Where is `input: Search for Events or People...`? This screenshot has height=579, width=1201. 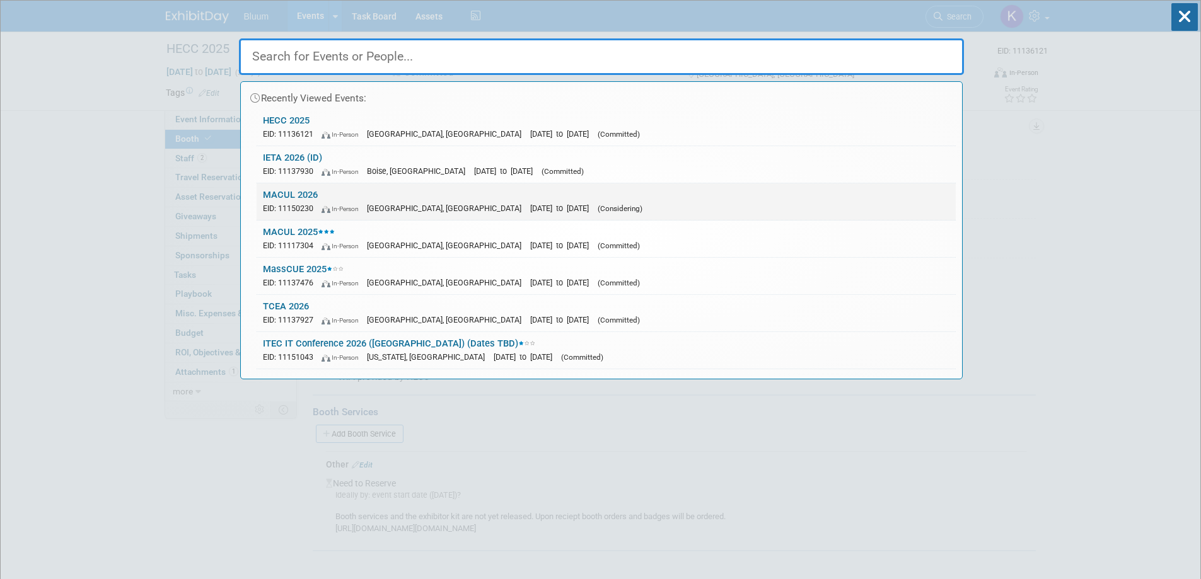 input: Search for Events or People... is located at coordinates (601, 57).